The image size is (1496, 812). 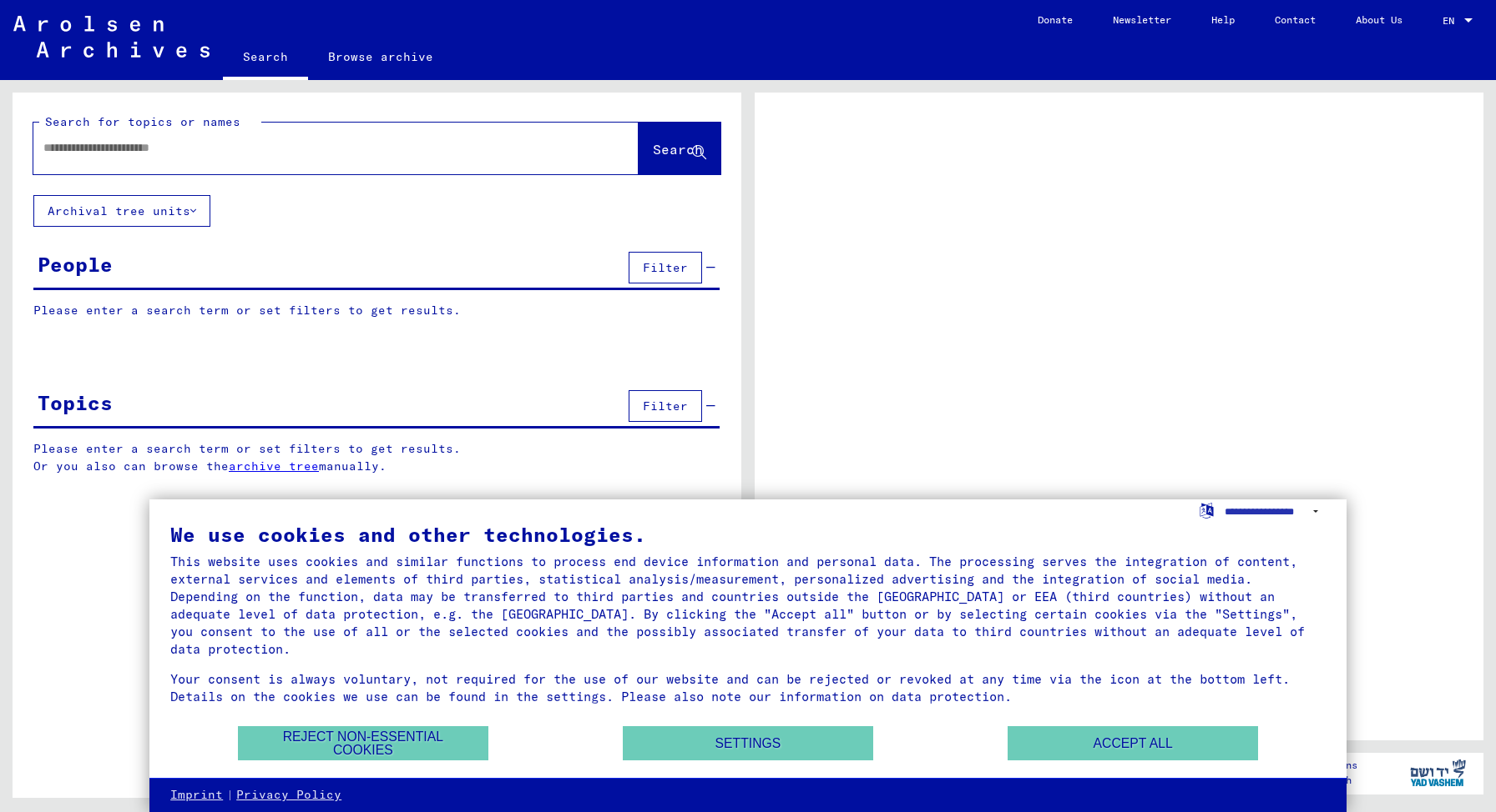 I want to click on a: archive tree, so click(x=274, y=467).